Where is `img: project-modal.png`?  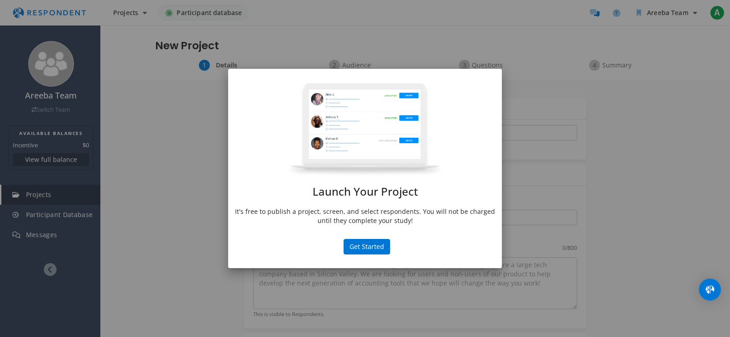 img: project-modal.png is located at coordinates (365, 130).